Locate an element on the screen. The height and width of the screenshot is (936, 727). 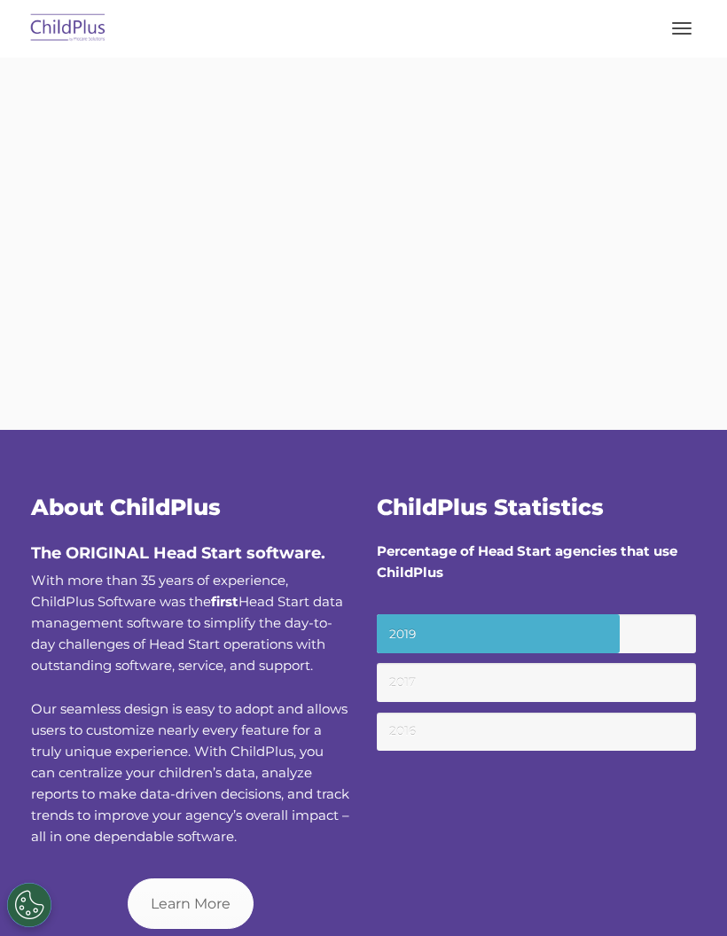
small: 2019 is located at coordinates (536, 634).